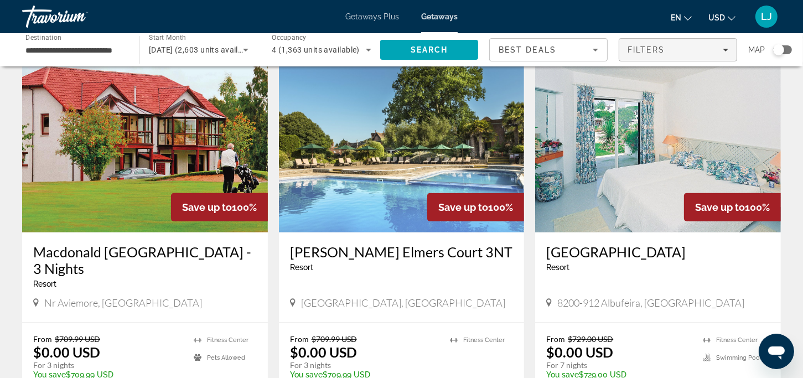  Describe the element at coordinates (429, 50) in the screenshot. I see `span: Search` at that location.